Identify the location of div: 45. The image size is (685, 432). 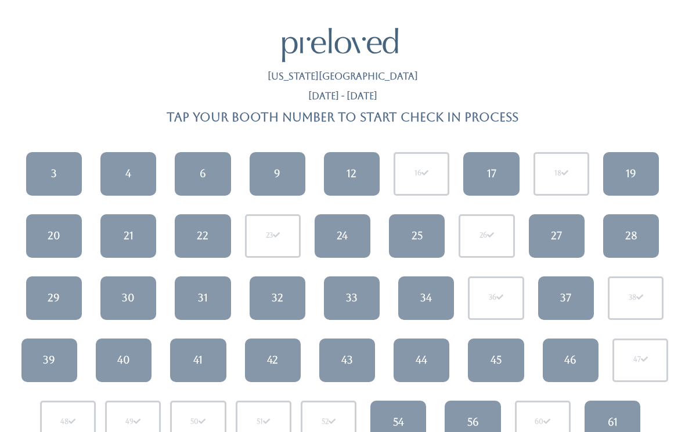
(496, 360).